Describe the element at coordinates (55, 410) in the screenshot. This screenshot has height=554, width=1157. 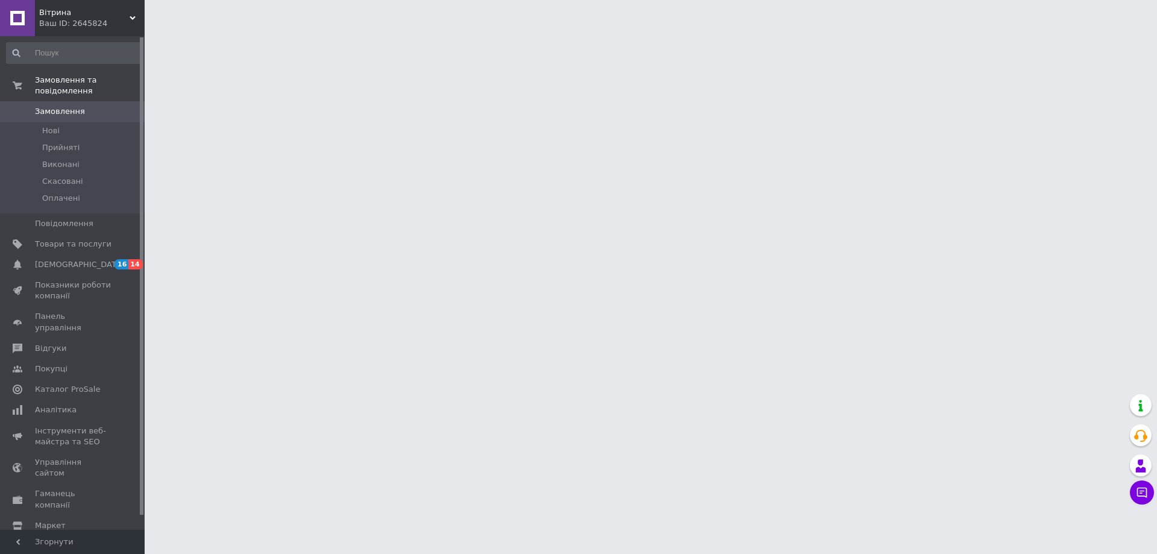
I see `span: Аналітика` at that location.